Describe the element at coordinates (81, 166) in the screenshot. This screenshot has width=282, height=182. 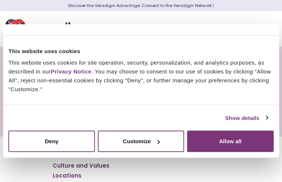
I see `a: Culture and Values` at that location.